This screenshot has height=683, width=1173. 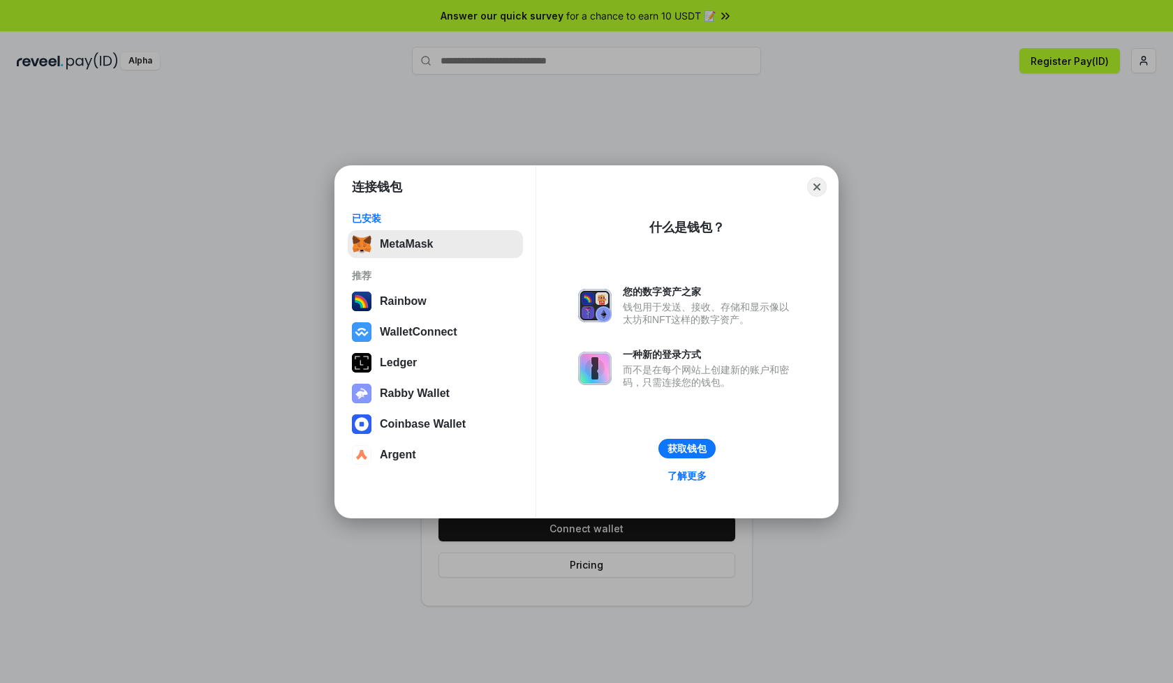 I want to click on div: Rainbow, so click(x=403, y=302).